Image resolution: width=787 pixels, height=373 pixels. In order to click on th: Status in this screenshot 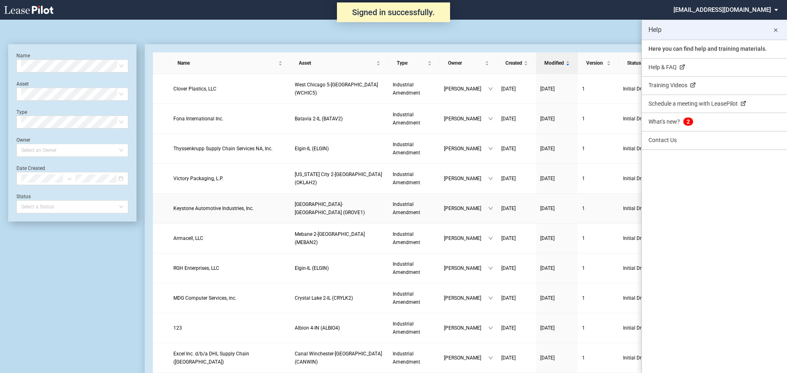, I will do `click(650, 63)`.